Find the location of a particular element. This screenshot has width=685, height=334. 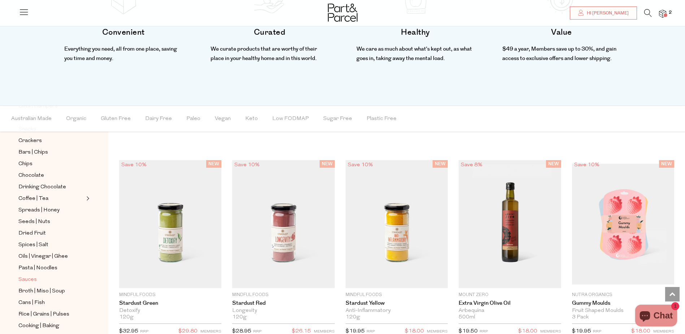

p: Nutra Organics is located at coordinates (623, 295).